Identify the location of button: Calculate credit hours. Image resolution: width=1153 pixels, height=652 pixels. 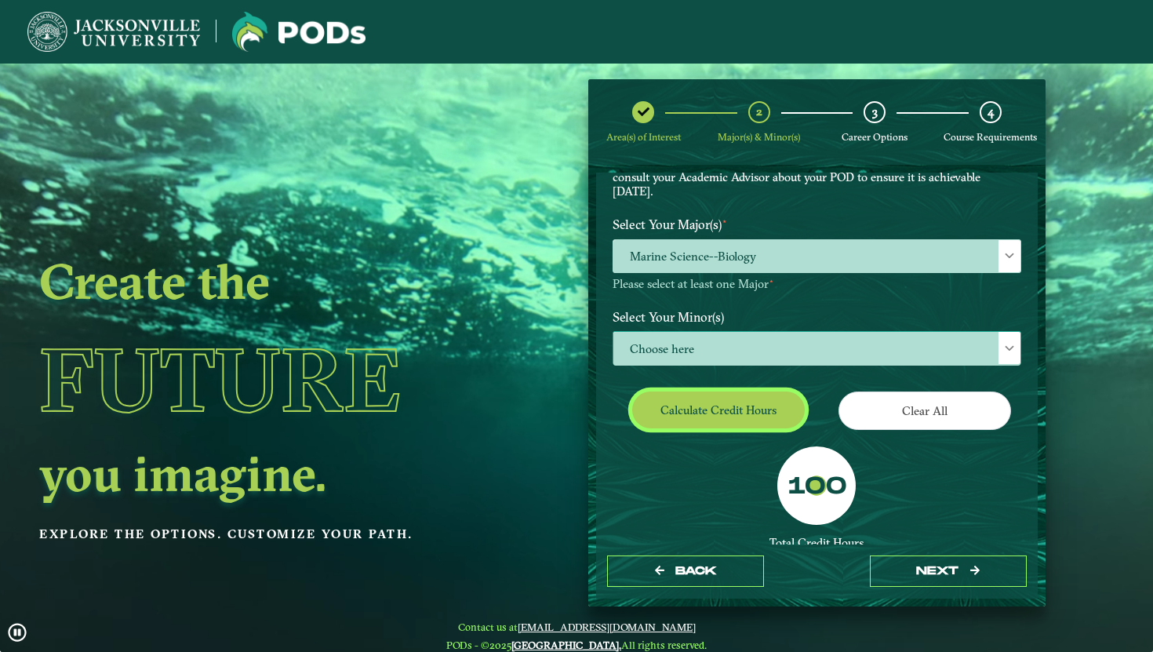
(719, 410).